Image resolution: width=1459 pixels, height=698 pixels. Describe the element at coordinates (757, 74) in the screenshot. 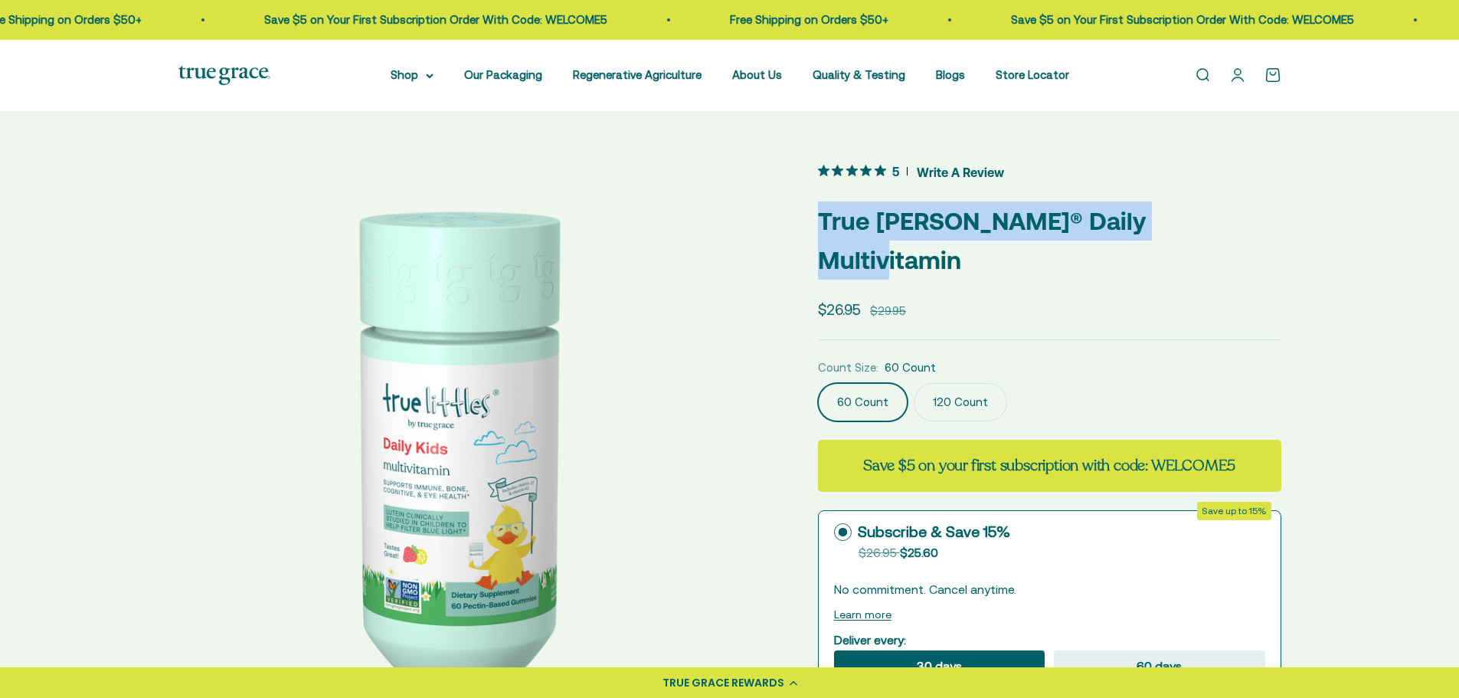

I see `a: About Us` at that location.